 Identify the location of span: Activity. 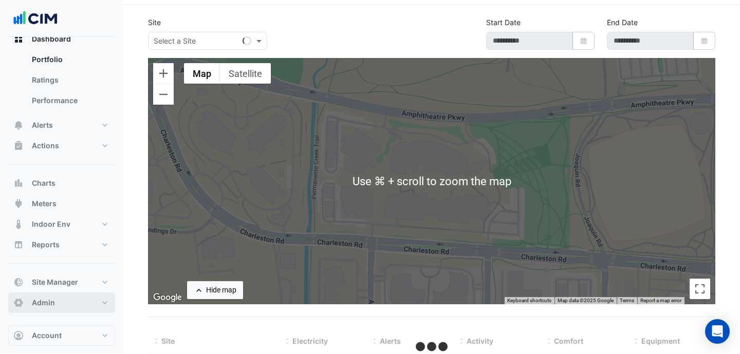
(480, 341).